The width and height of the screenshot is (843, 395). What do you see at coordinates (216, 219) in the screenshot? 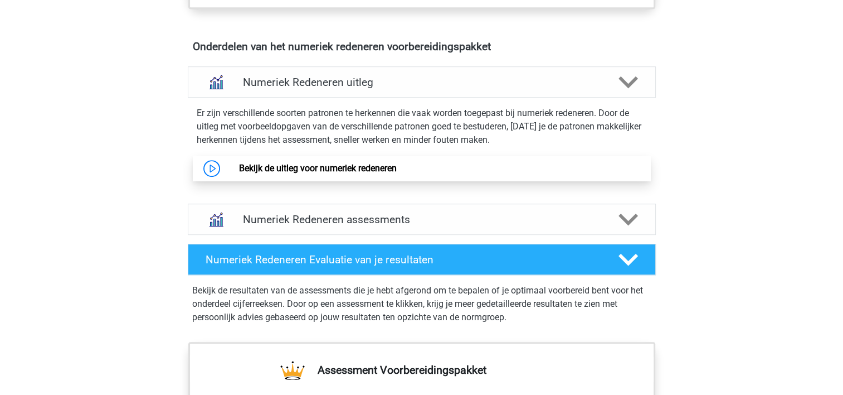
I see `img: numeriek redeneren assessments` at bounding box center [216, 219].